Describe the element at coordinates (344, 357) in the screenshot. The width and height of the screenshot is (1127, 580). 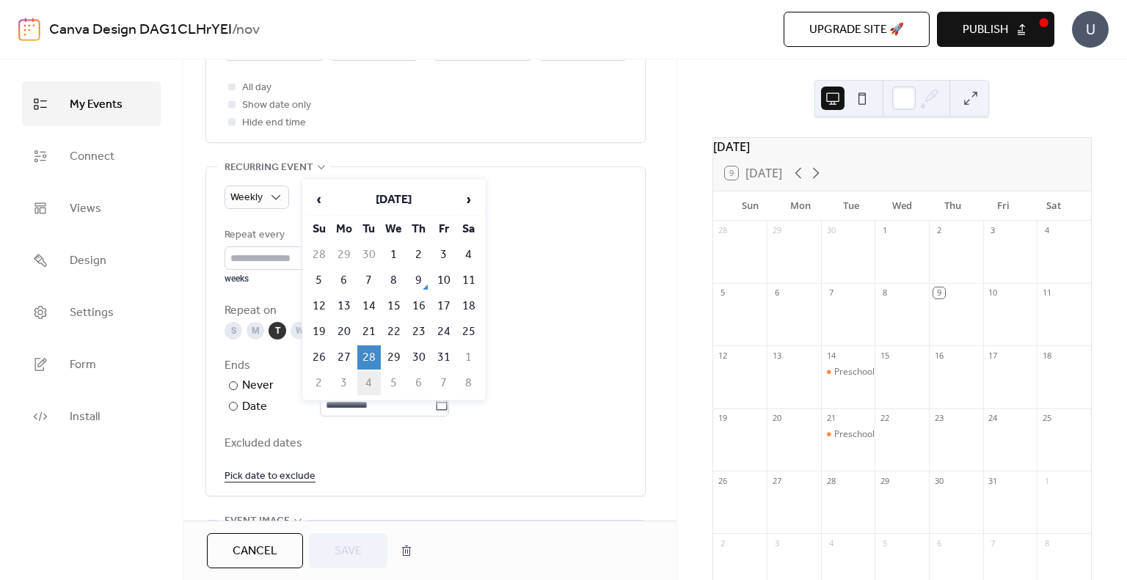
I see `td: 27` at that location.